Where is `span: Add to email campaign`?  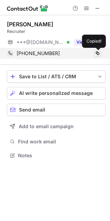
span: Add to email campaign is located at coordinates (46, 126).